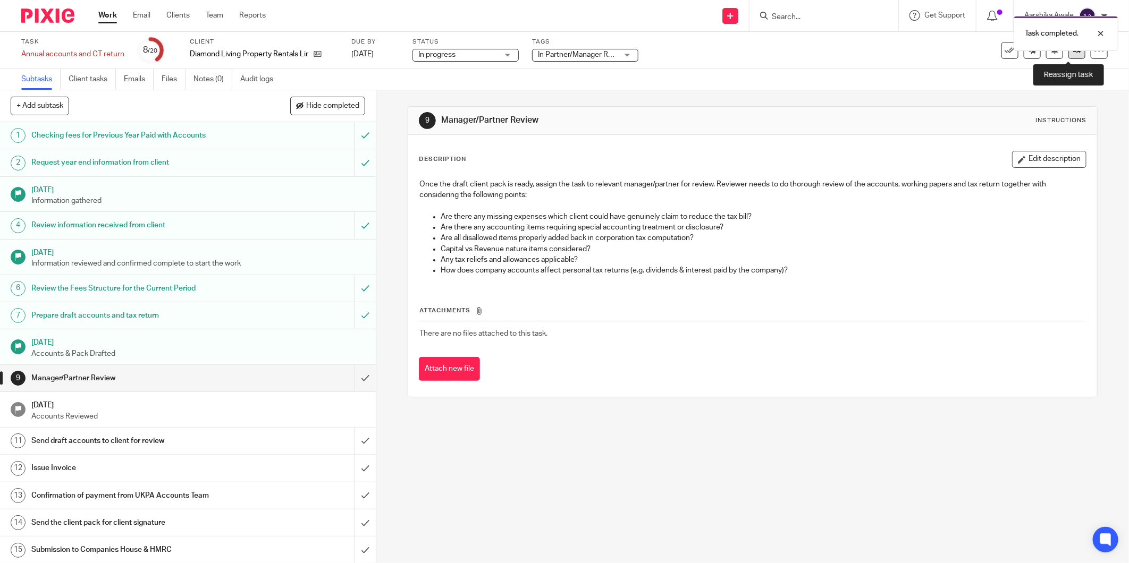 The width and height of the screenshot is (1129, 563). What do you see at coordinates (18, 226) in the screenshot?
I see `div: 4` at bounding box center [18, 226].